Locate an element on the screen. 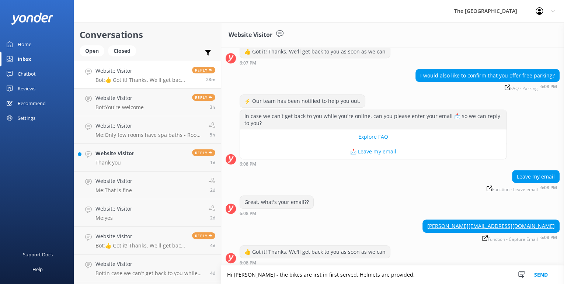 Image resolution: width=564 pixels, height=284 pixels. a: Closed is located at coordinates (124, 50).